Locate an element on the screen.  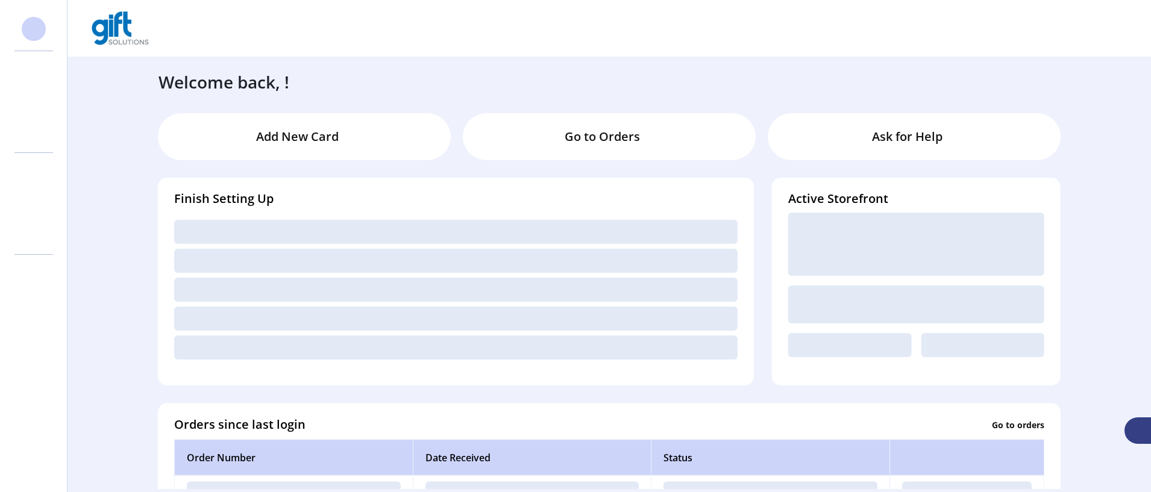
img: logo is located at coordinates (120, 28).